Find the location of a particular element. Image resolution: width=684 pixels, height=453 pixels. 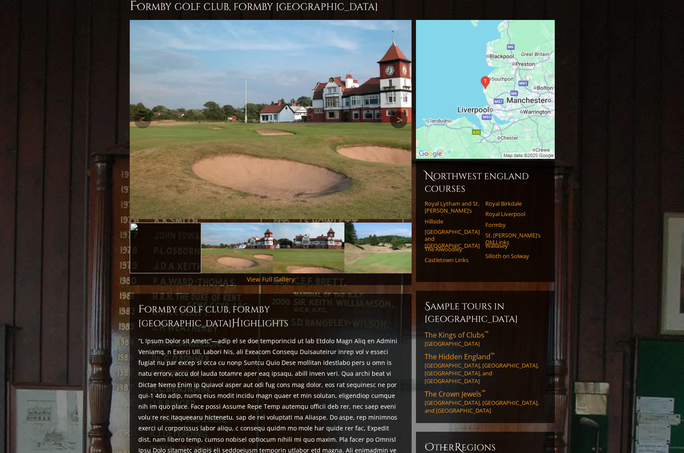

a: Castletown Links is located at coordinates (452, 260).